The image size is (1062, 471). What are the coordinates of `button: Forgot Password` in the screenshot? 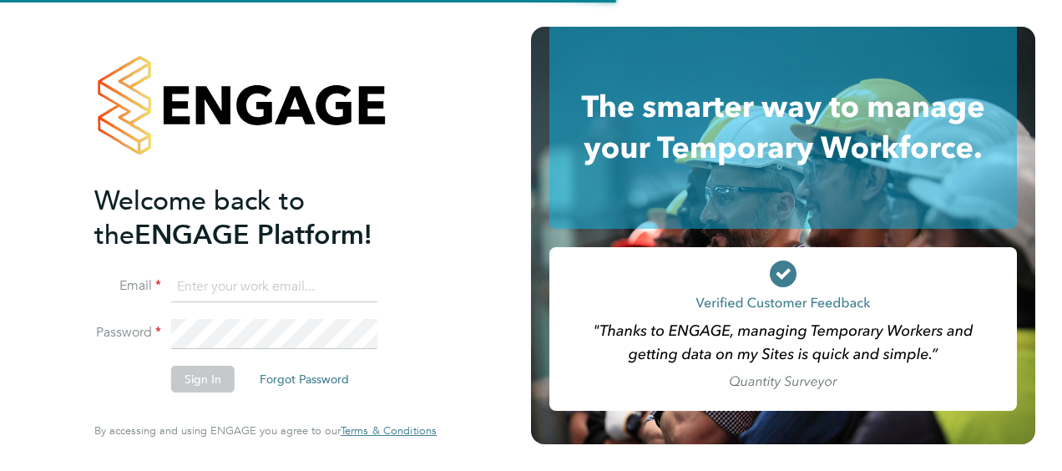 It's located at (304, 379).